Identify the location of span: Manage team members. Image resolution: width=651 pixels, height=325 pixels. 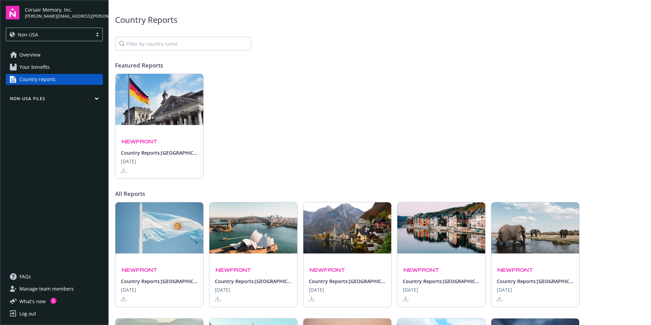
(47, 289).